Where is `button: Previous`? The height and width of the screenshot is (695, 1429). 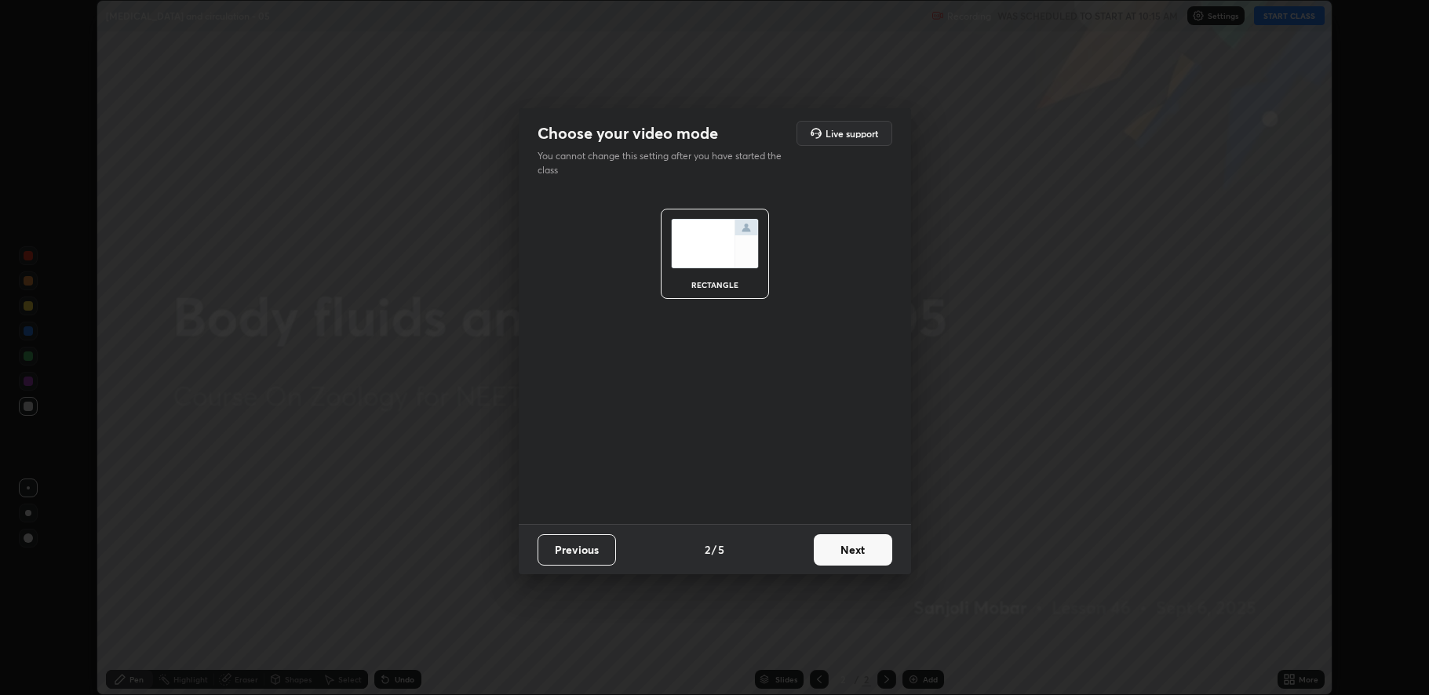 button: Previous is located at coordinates (577, 550).